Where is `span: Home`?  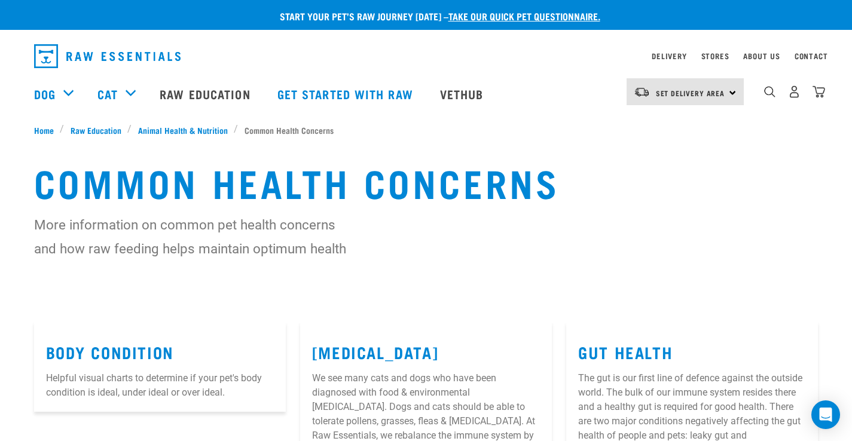
span: Home is located at coordinates (44, 130).